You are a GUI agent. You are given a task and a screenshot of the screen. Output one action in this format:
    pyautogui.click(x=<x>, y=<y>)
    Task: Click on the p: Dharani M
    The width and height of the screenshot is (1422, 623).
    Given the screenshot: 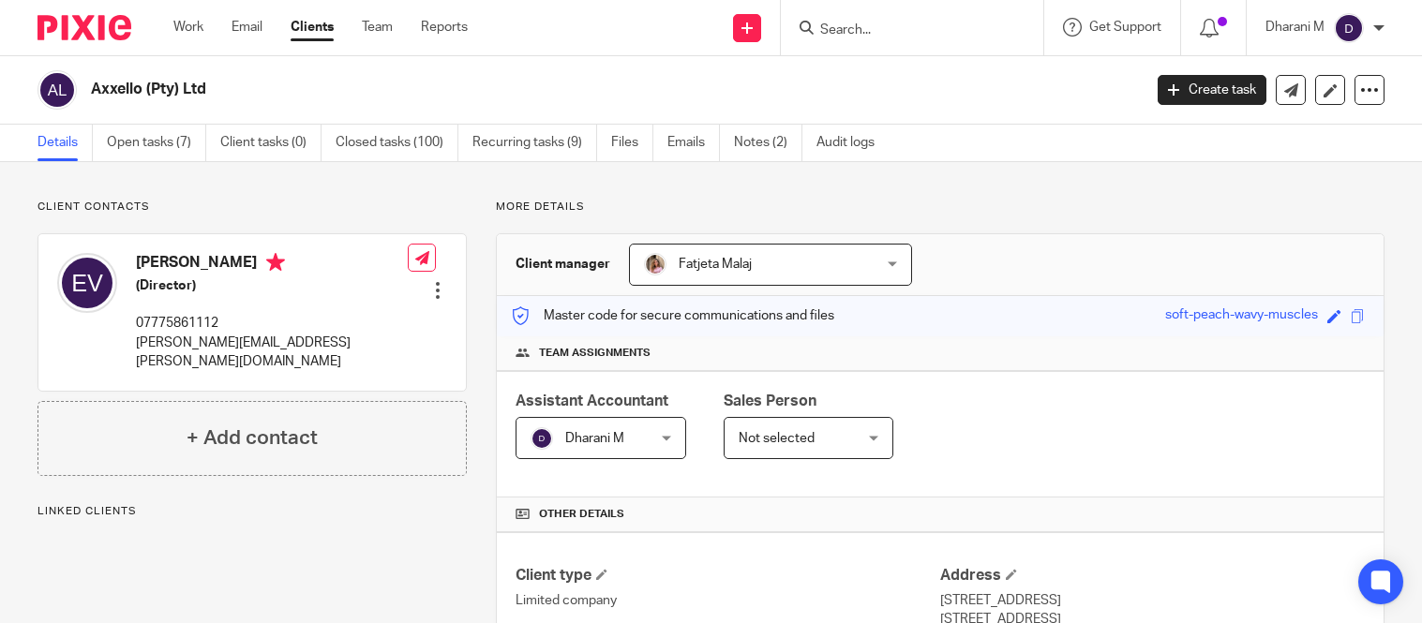 What is the action you would take?
    pyautogui.click(x=1295, y=27)
    